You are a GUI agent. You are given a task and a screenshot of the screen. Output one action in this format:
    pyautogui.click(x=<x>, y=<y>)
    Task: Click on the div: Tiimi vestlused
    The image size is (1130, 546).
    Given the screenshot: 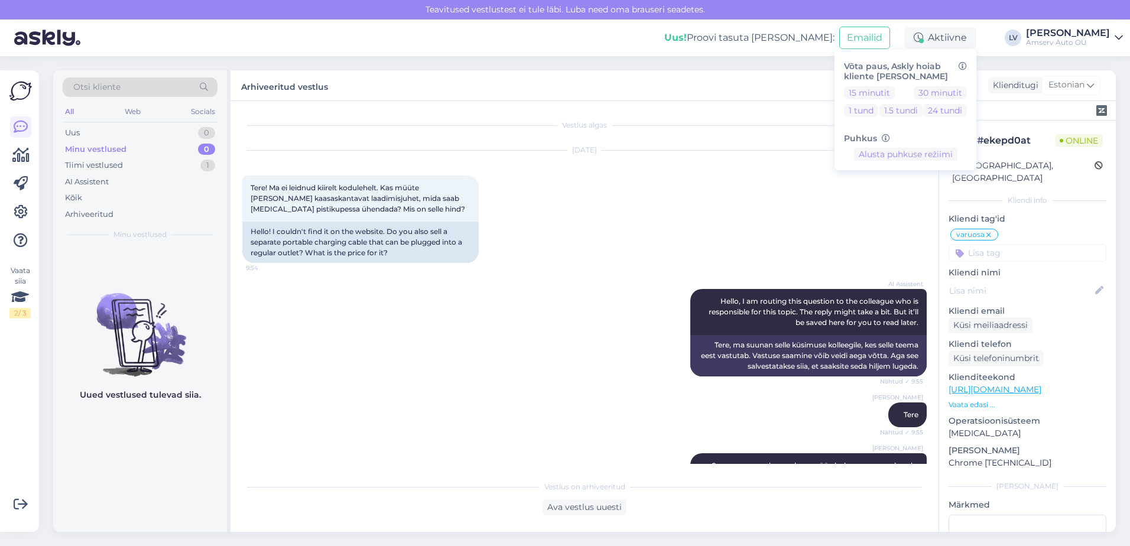 What is the action you would take?
    pyautogui.click(x=94, y=166)
    